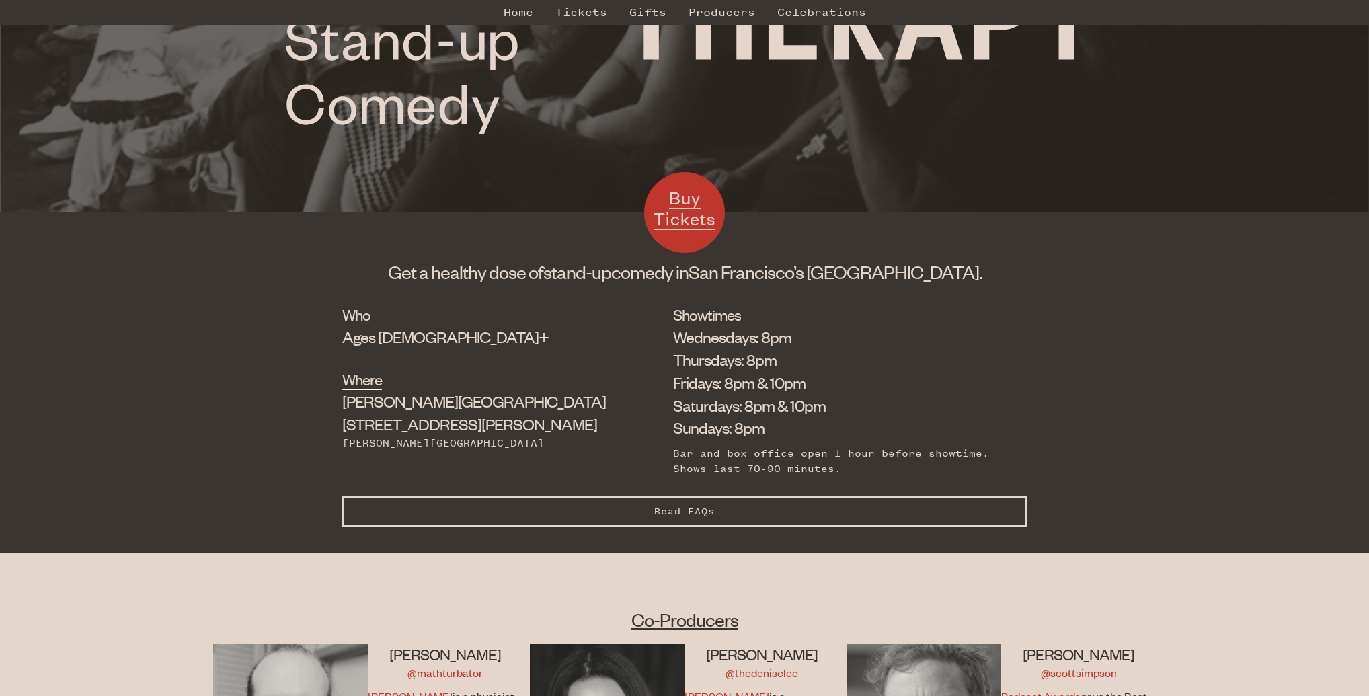 This screenshot has height=696, width=1369. I want to click on button: Read FAQs, so click(685, 511).